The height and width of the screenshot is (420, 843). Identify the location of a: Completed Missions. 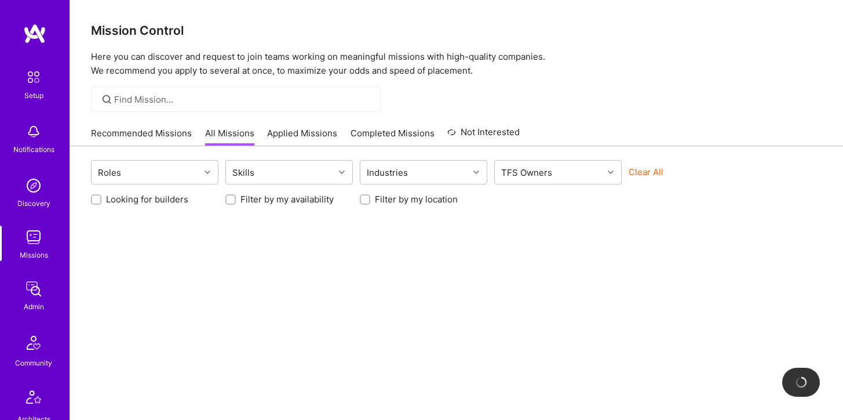
(392, 136).